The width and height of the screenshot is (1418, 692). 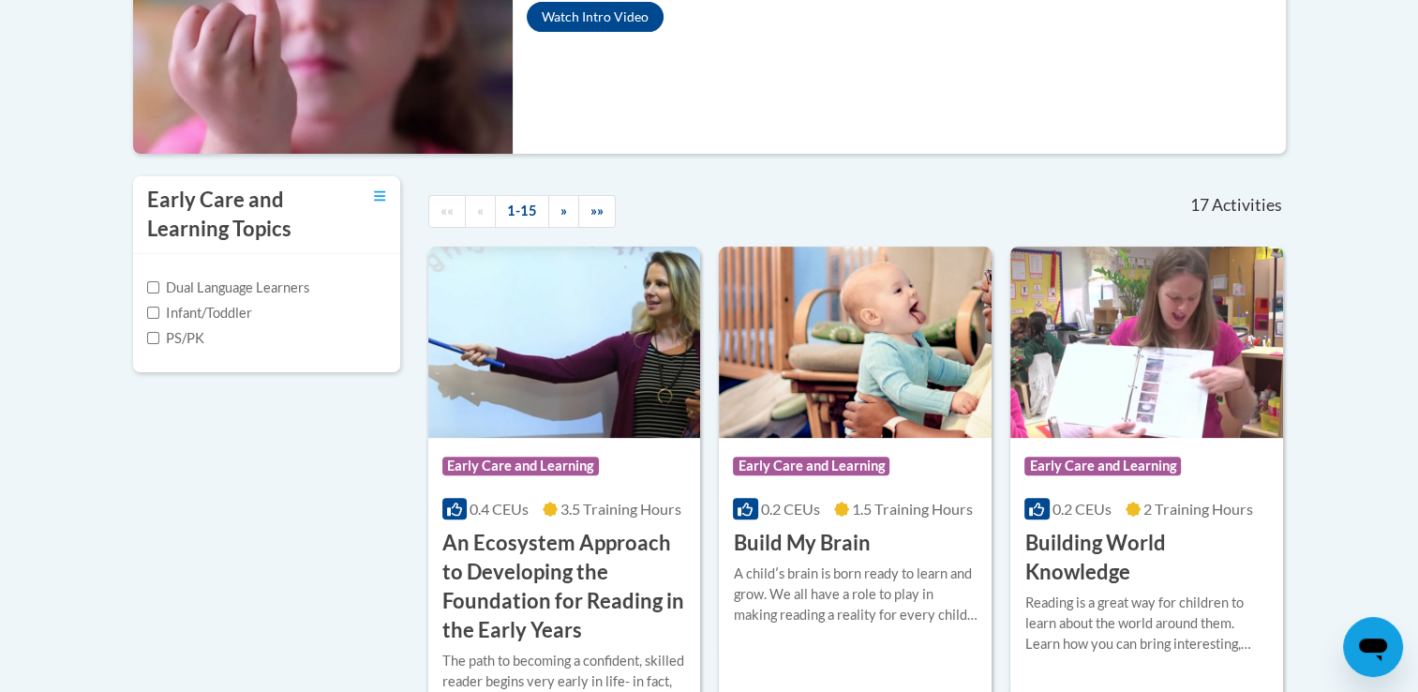 I want to click on h3: Early Care and Learning Topics, so click(x=236, y=215).